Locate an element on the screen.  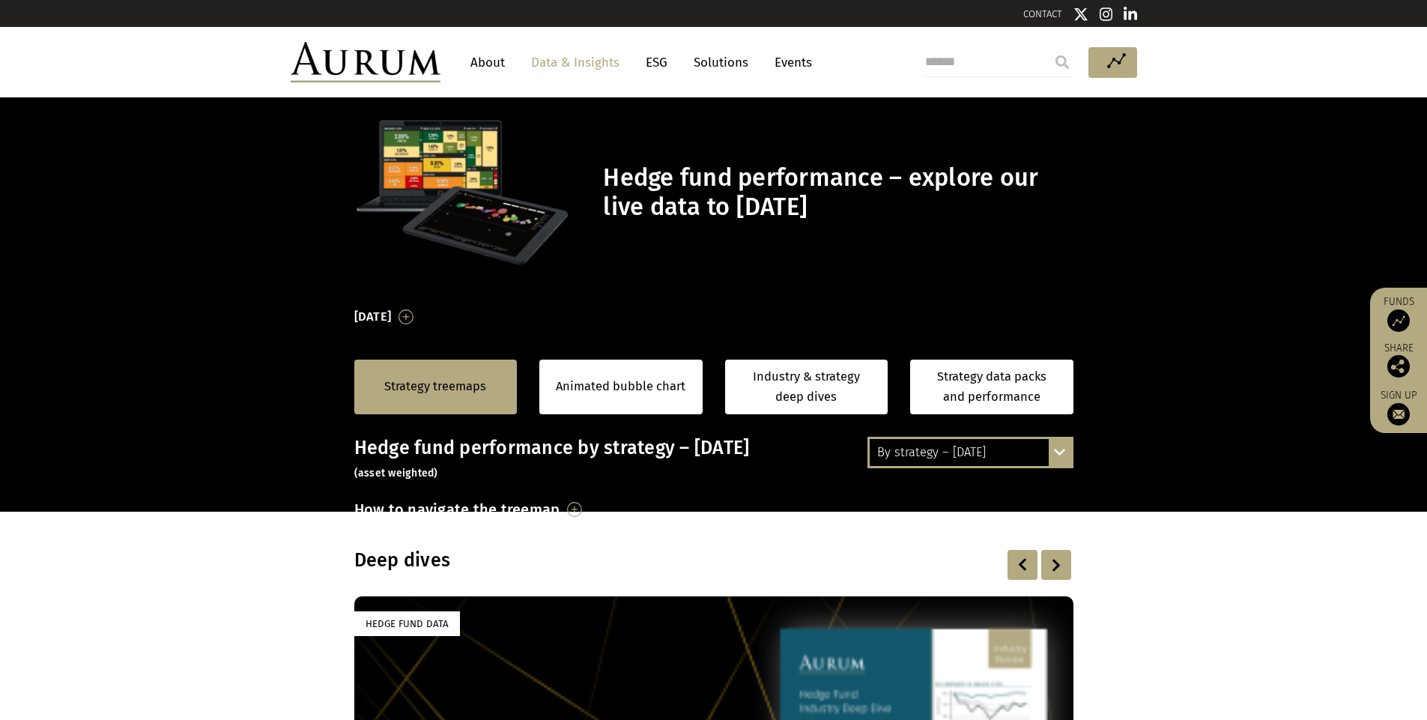
div: Share is located at coordinates (1398, 360).